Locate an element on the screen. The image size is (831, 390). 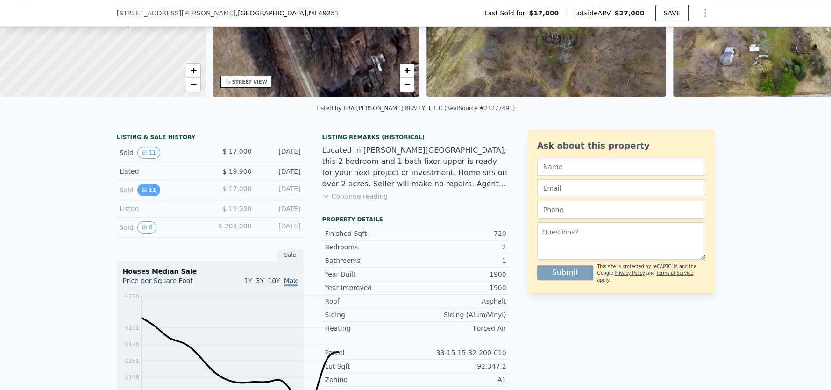
div: Zoning is located at coordinates (370, 380).